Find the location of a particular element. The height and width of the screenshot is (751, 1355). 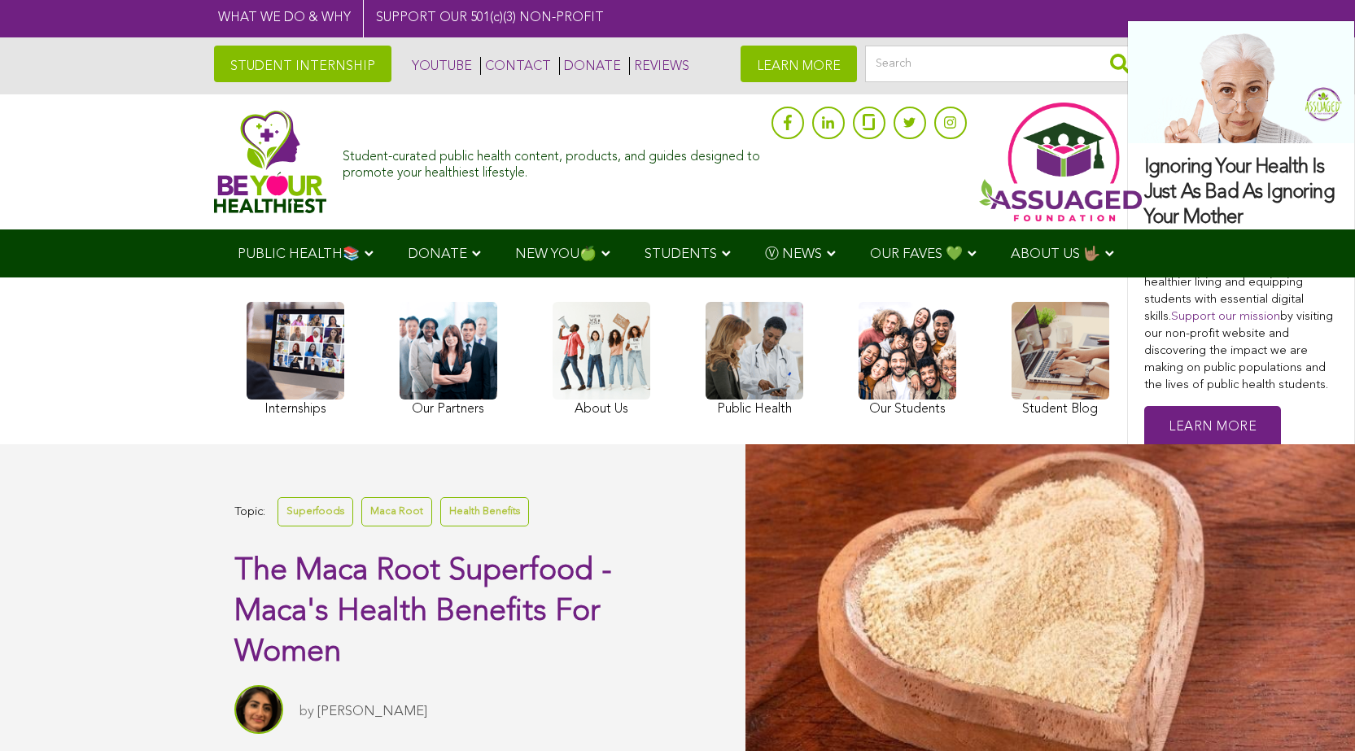

span: OUR FAVES 💚 is located at coordinates (917, 254).